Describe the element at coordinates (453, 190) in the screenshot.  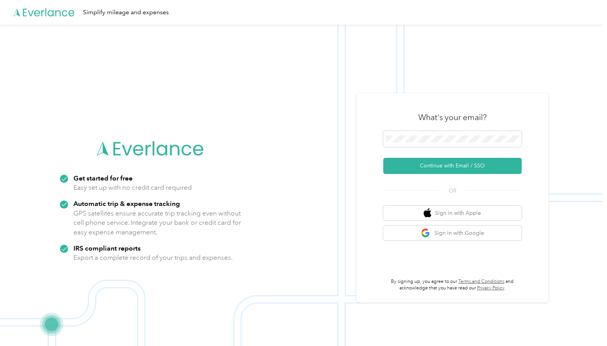
I see `span: OR` at that location.